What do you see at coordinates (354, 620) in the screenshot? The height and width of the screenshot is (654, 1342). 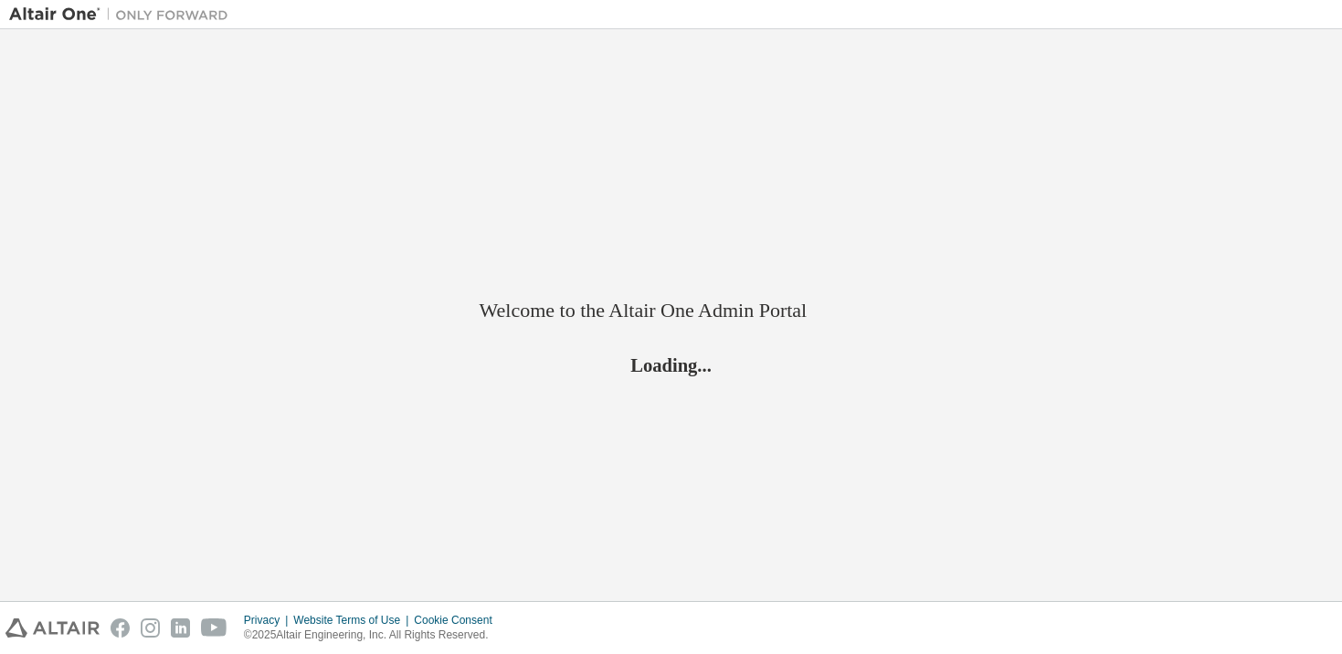 I see `div: Website Terms of Use` at bounding box center [354, 620].